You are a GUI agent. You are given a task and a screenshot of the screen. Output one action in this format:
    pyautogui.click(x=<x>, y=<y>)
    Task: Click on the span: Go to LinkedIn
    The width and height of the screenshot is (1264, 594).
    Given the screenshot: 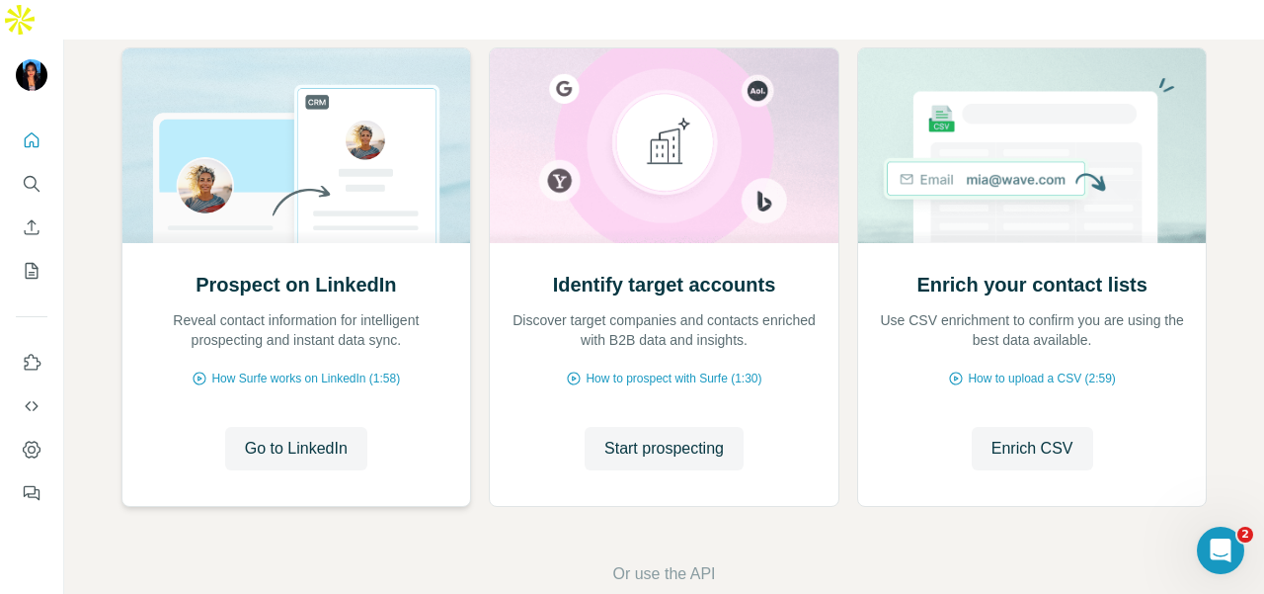 What is the action you would take?
    pyautogui.click(x=296, y=448)
    